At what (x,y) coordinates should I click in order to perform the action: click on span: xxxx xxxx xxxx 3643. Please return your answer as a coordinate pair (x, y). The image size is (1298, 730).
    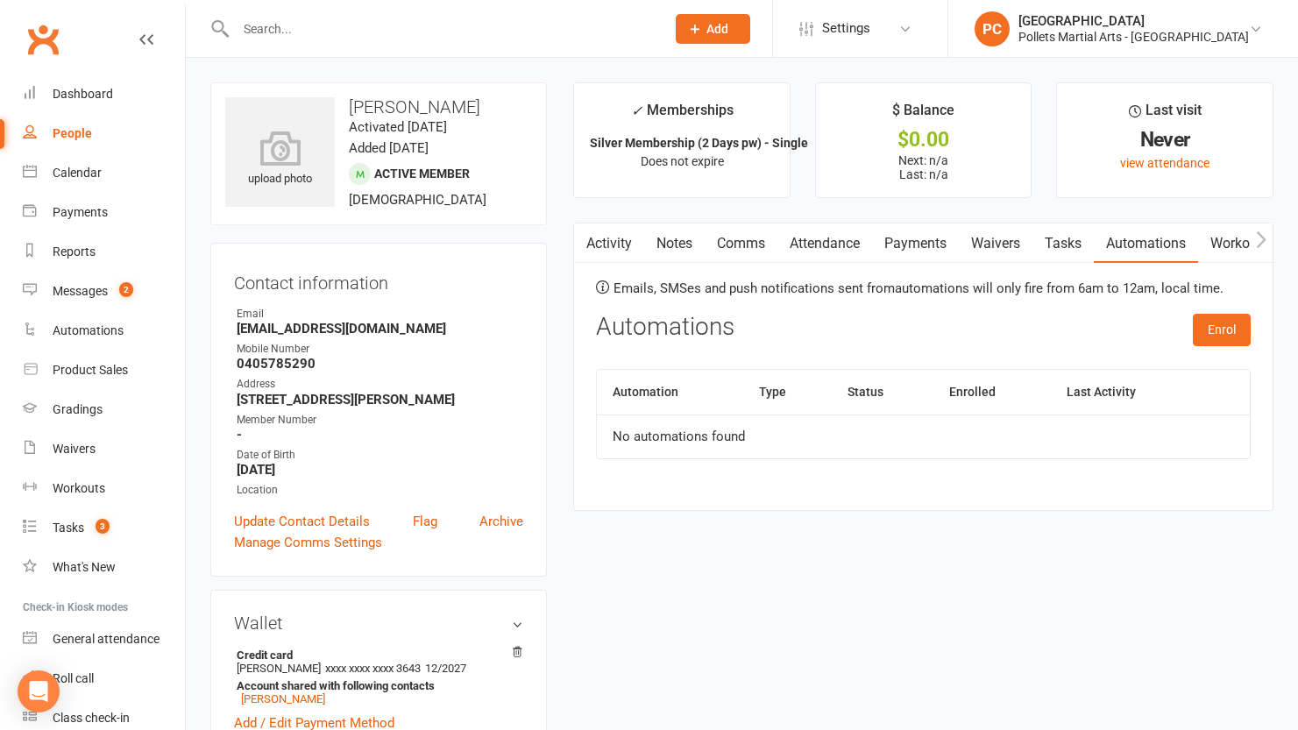
    Looking at the image, I should click on (372, 668).